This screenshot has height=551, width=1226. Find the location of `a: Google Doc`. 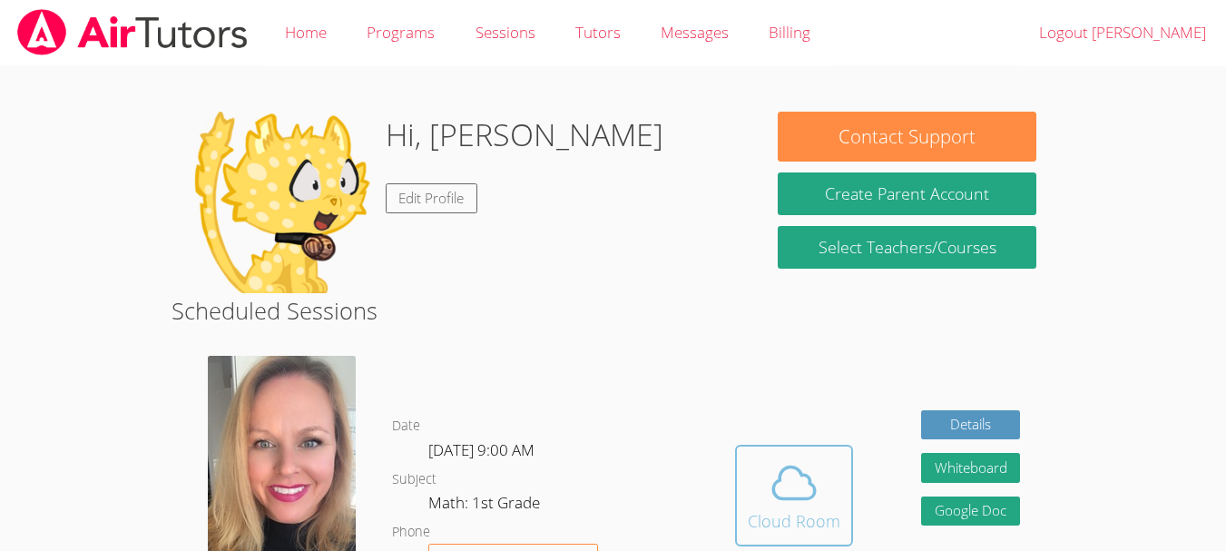

a: Google Doc is located at coordinates (971, 511).